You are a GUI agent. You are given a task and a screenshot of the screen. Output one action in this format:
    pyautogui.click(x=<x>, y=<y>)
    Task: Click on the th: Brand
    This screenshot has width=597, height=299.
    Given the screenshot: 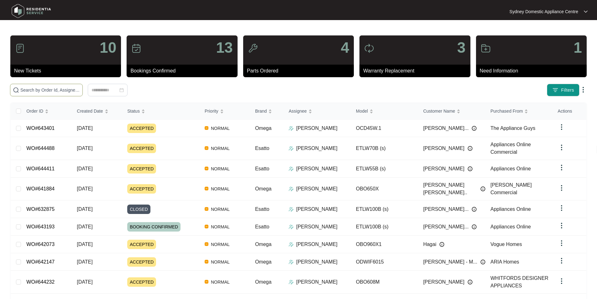 What is the action you would take?
    pyautogui.click(x=267, y=111)
    